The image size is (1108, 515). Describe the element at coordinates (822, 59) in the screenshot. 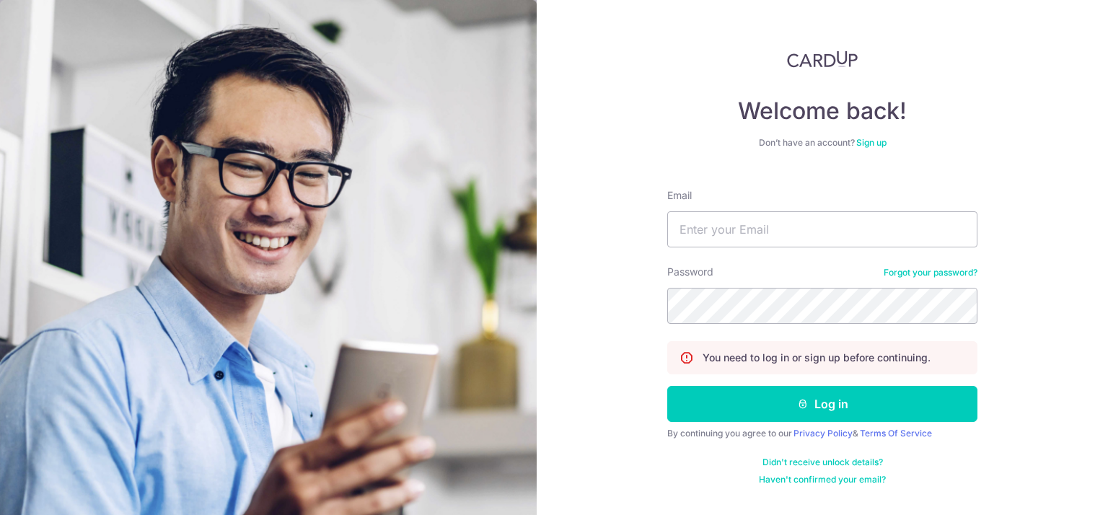

I see `img: CardUp Logo` at that location.